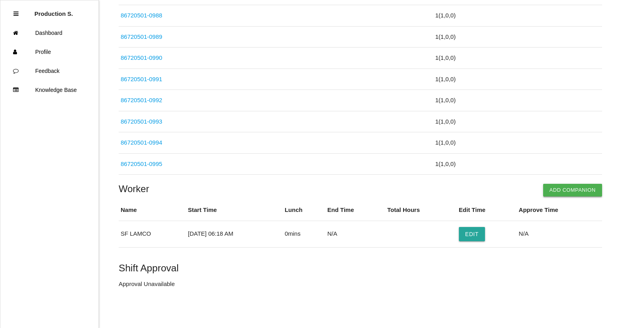  I want to click on a: 86720501-0992, so click(141, 100).